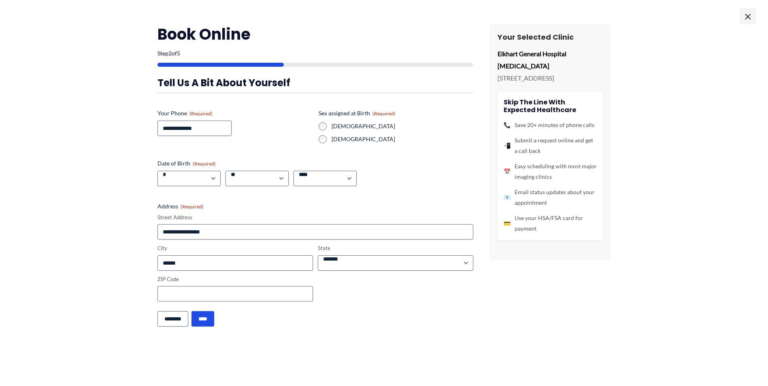  I want to click on label: ZIP Code, so click(235, 279).